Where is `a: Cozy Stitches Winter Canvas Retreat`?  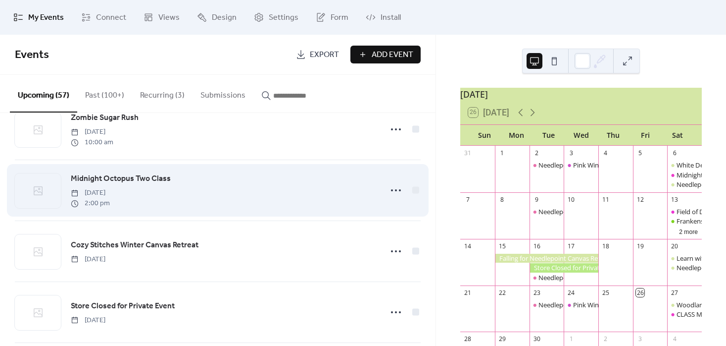
a: Cozy Stitches Winter Canvas Retreat is located at coordinates (135, 245).